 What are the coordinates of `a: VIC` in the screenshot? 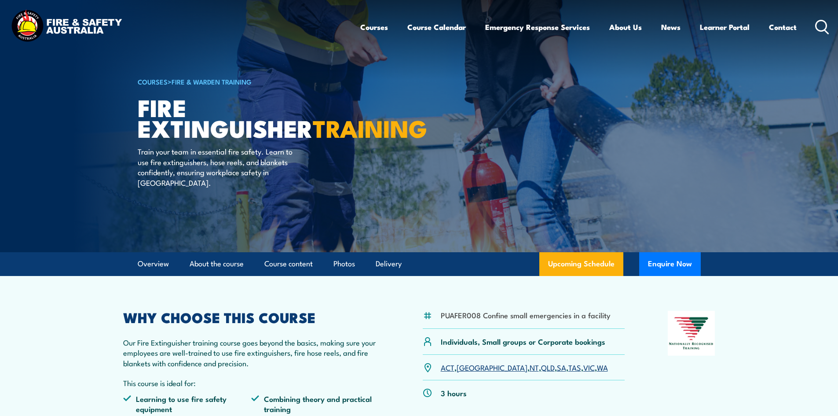 It's located at (589, 367).